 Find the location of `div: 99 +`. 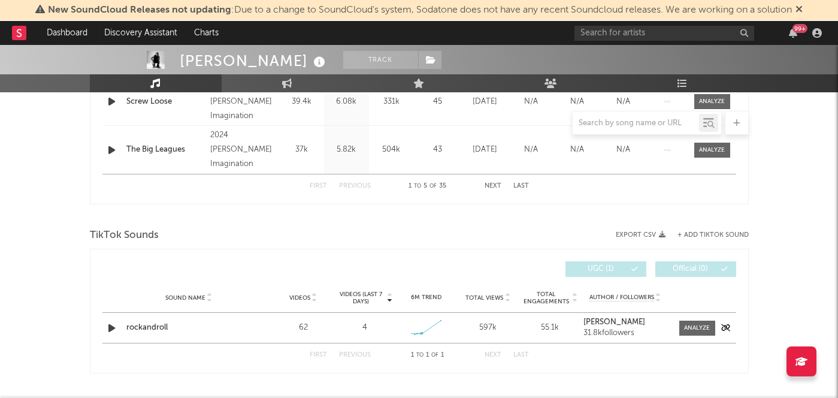

div: 99 + is located at coordinates (799, 28).